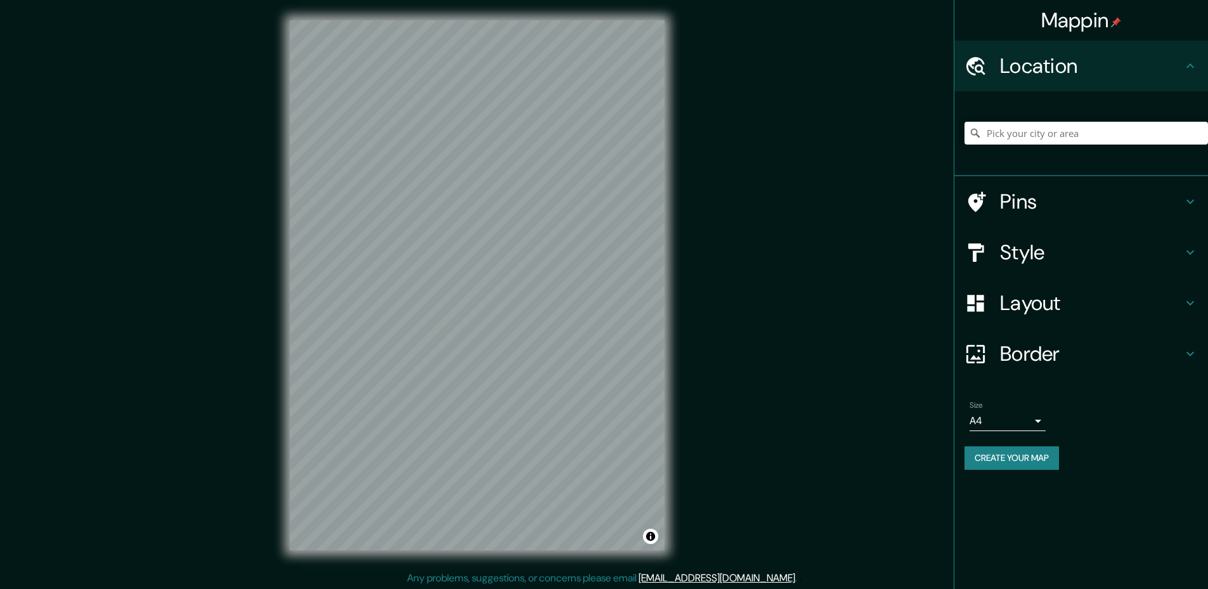  What do you see at coordinates (1081, 66) in the screenshot?
I see `div: Location` at bounding box center [1081, 66].